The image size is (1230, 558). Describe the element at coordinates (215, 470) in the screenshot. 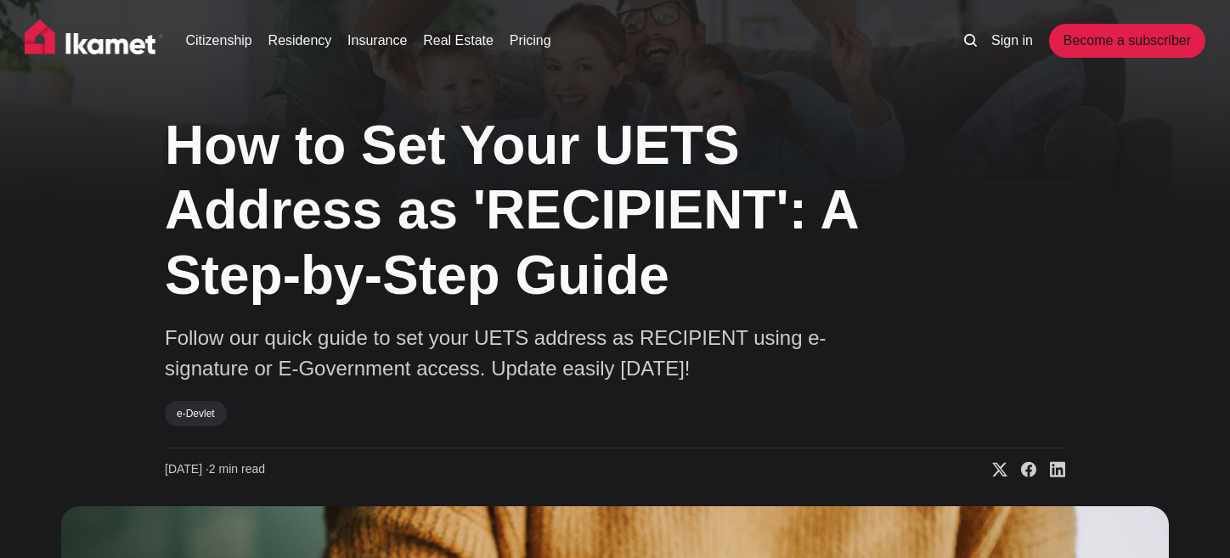

I see `time: 2 min read` at that location.